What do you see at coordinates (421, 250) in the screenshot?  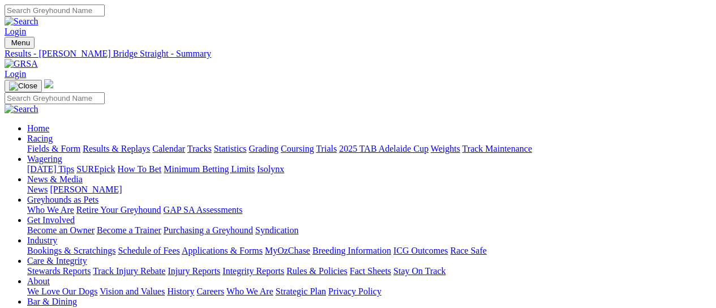 I see `a: ICG Outcomes` at bounding box center [421, 250].